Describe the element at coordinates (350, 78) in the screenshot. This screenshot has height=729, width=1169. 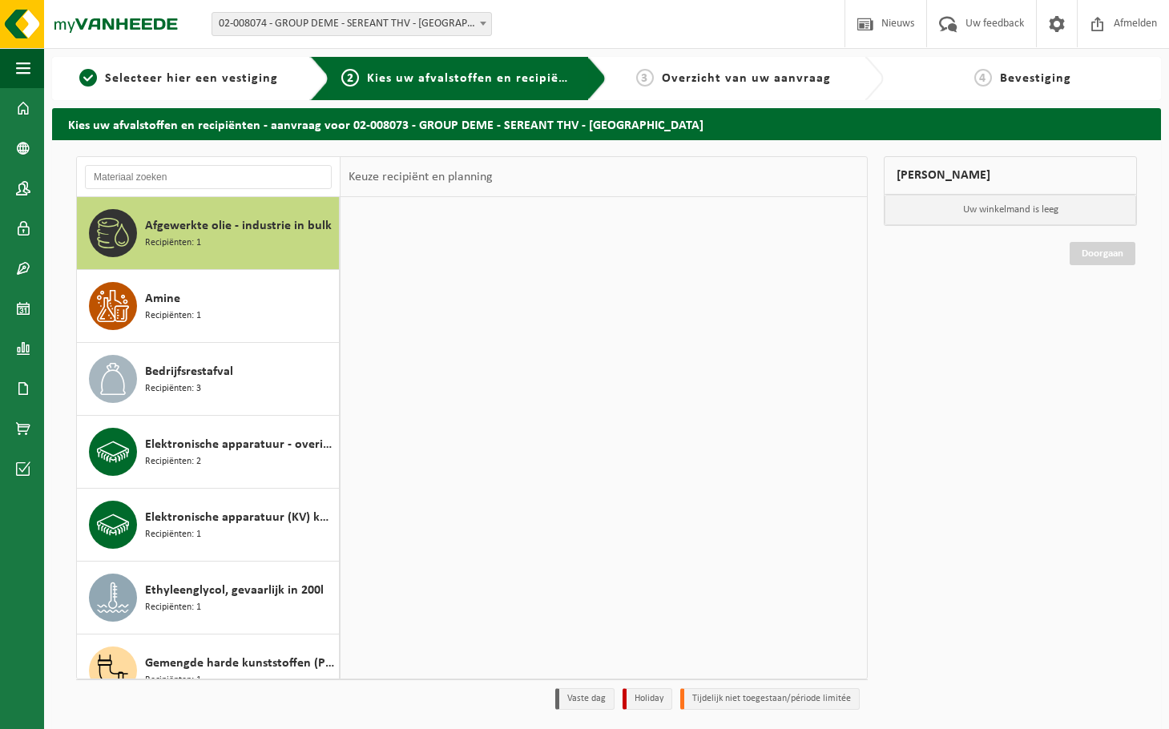
I see `span: 2` at that location.